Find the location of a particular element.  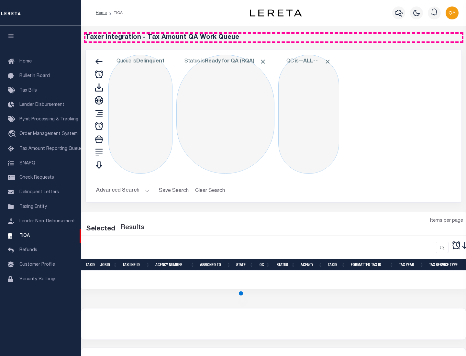

span: Security Settings is located at coordinates (38, 279).